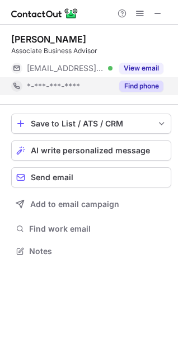 Image resolution: width=178 pixels, height=357 pixels. Describe the element at coordinates (91, 229) in the screenshot. I see `button: Find work email` at that location.